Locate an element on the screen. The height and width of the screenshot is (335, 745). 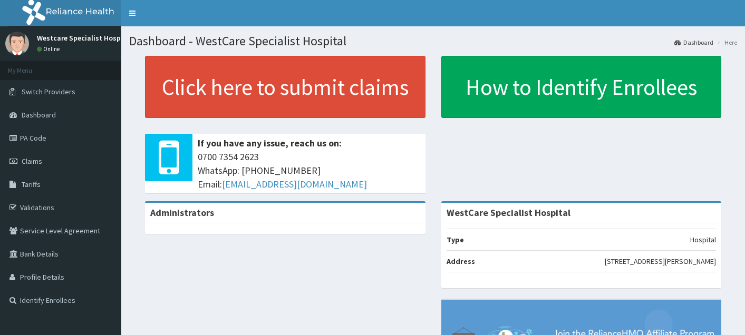
span: Claims is located at coordinates (32, 161).